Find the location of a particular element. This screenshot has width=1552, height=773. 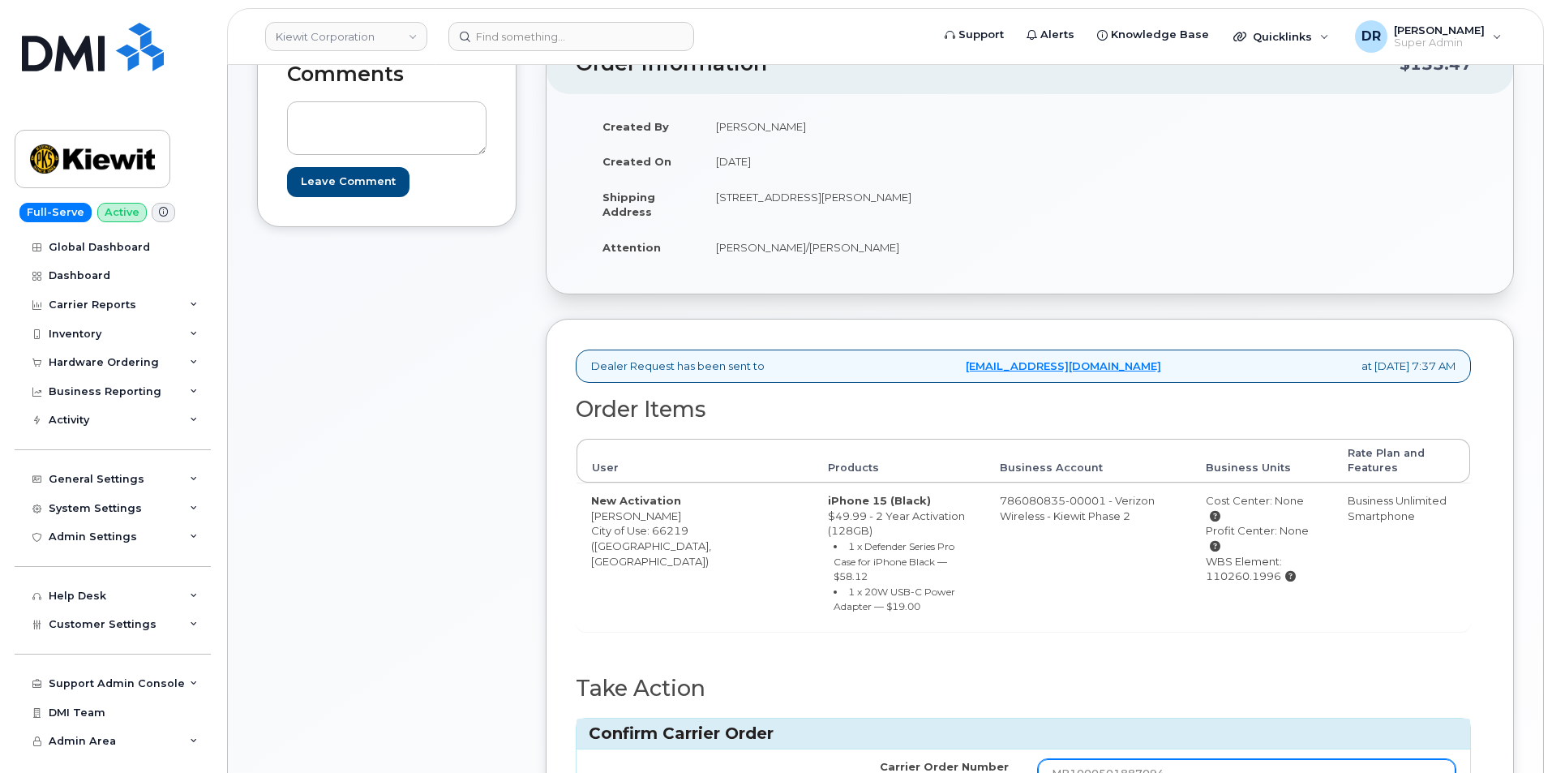

h3: Confirm Carrier Order is located at coordinates (1024, 733).